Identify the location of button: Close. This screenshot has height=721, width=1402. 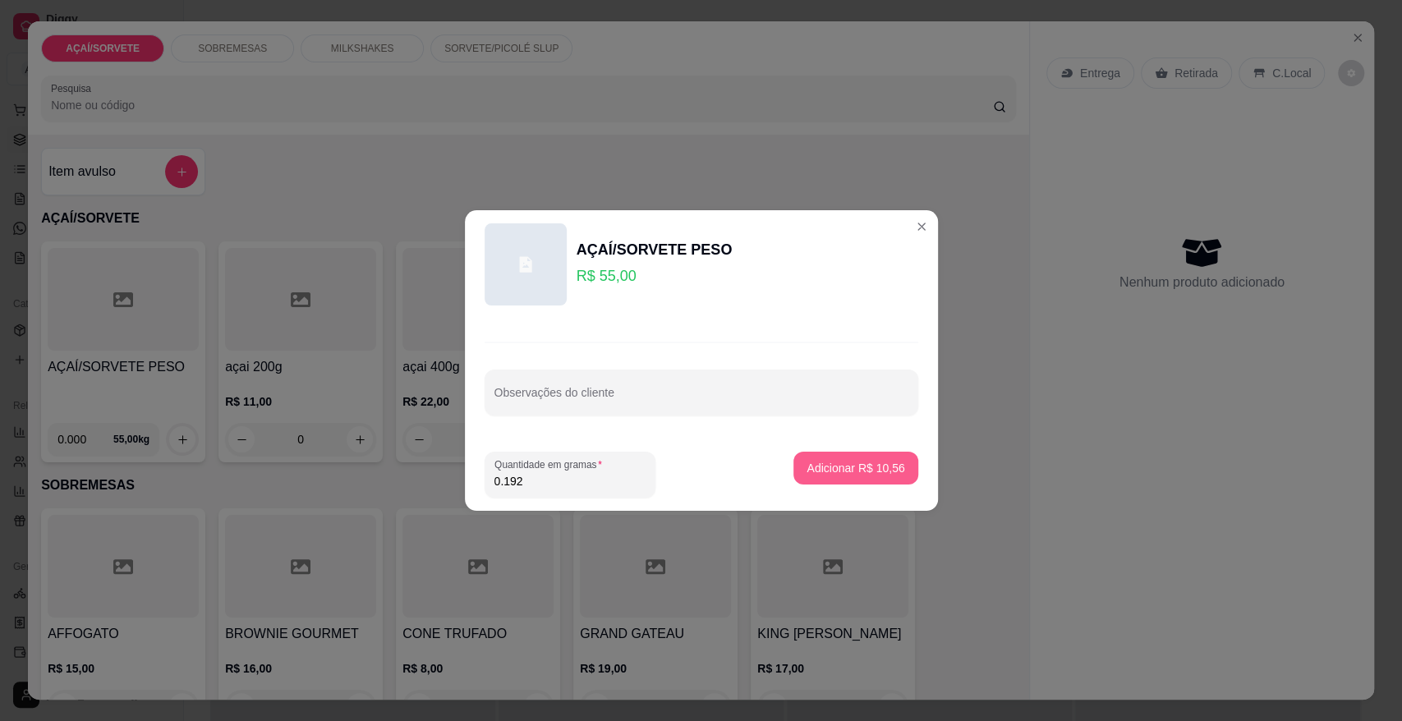
(922, 227).